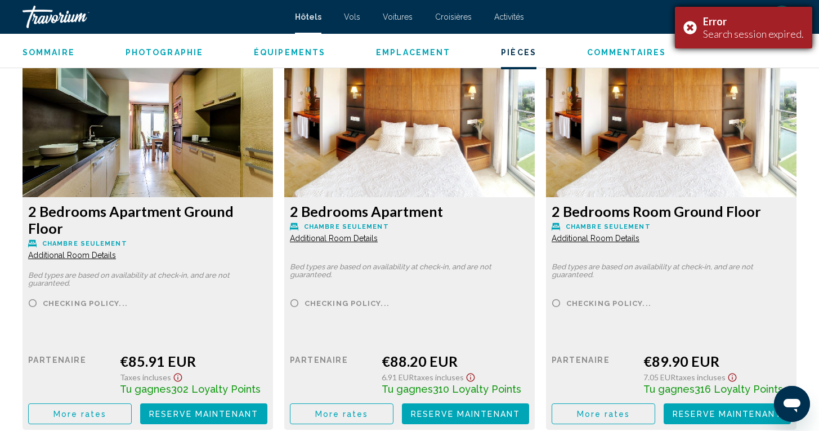  Describe the element at coordinates (477, 388) in the screenshot. I see `span: 310 Loyalty Points` at that location.